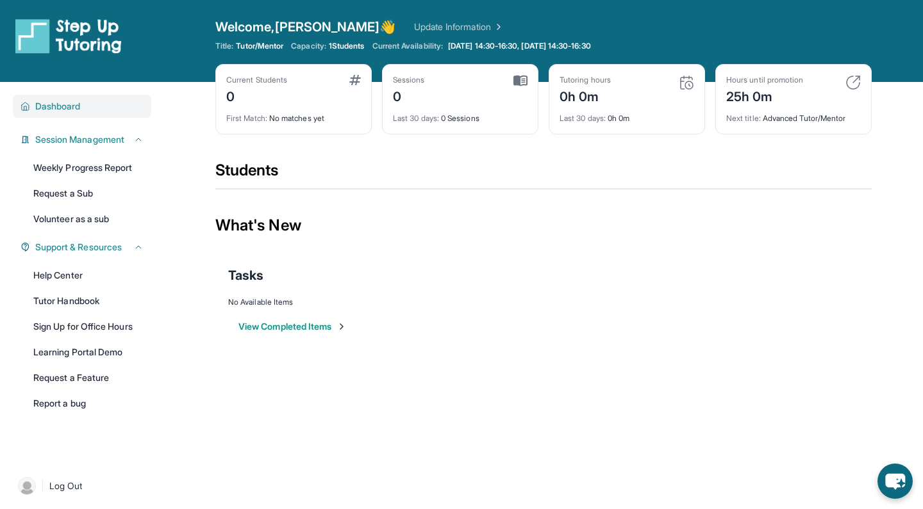 The width and height of the screenshot is (923, 509). I want to click on img: user-img, so click(27, 486).